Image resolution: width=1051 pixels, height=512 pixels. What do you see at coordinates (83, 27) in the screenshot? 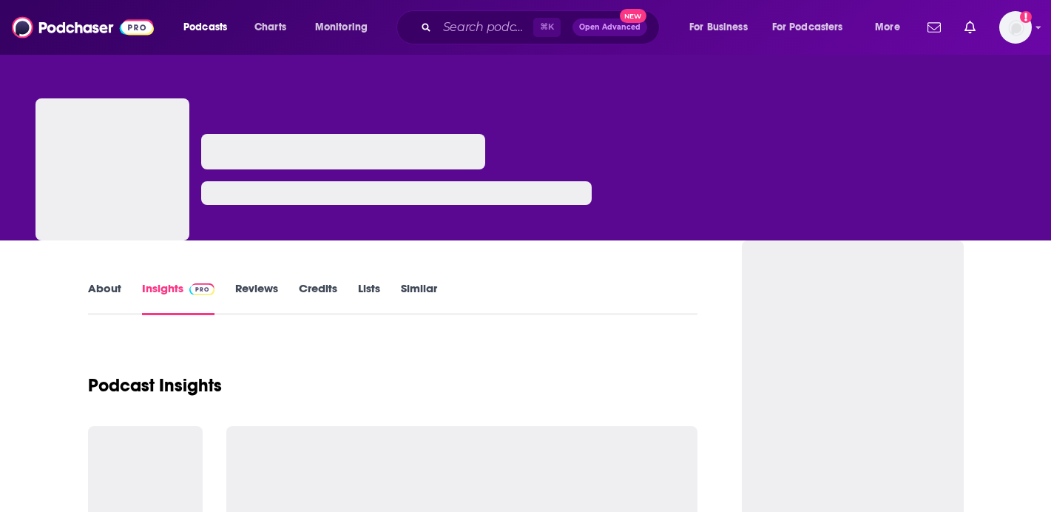
I see `img: Podchaser - Follow, Share and Rate Podcasts` at bounding box center [83, 27].